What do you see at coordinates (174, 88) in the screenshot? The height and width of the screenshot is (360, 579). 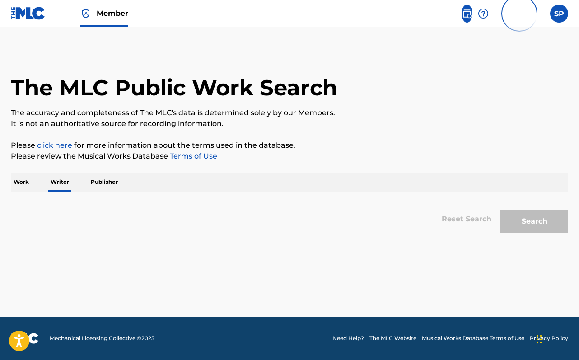 I see `h1: The MLC Public Work Search` at bounding box center [174, 88].